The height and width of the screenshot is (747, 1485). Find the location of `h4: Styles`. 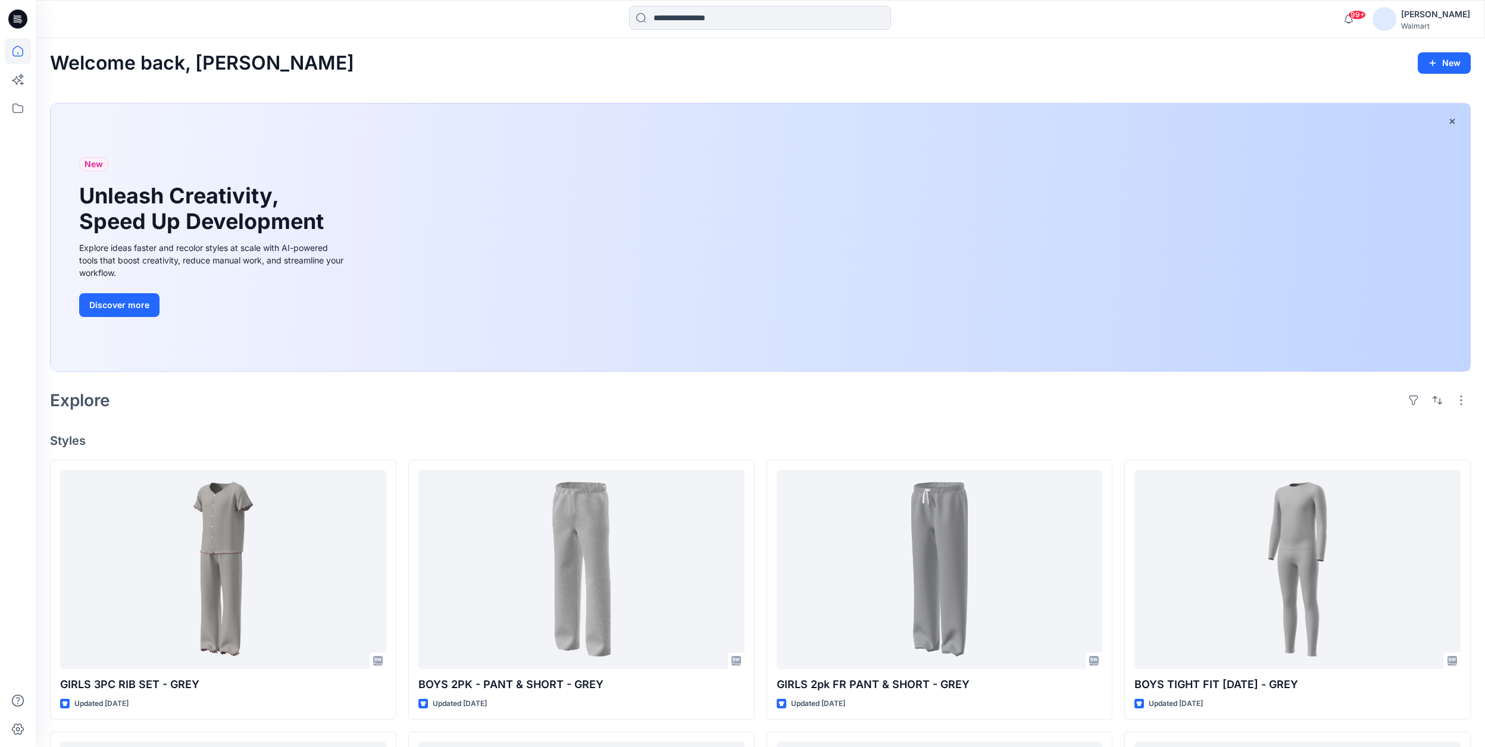

h4: Styles is located at coordinates (760, 441).